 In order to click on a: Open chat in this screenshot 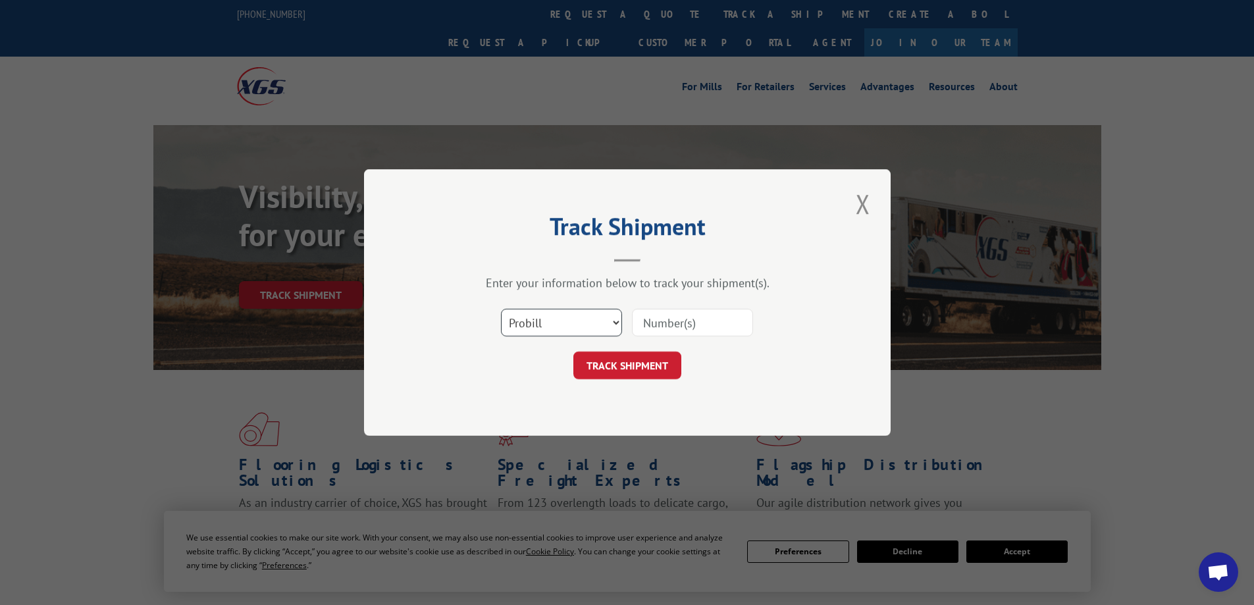, I will do `click(1218, 572)`.